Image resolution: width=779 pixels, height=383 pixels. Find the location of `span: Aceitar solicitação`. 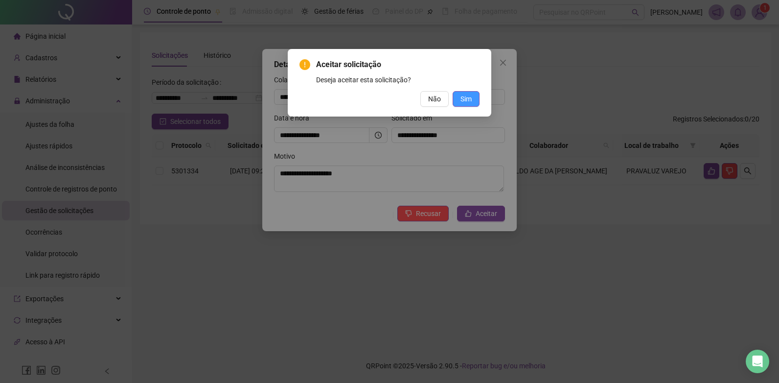

span: Aceitar solicitação is located at coordinates (398, 65).